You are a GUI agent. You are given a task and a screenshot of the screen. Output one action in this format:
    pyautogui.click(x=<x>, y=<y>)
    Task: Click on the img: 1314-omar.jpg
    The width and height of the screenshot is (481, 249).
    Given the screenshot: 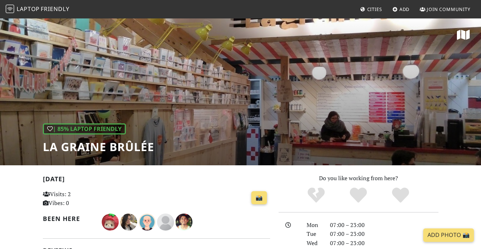 What is the action you would take?
    pyautogui.click(x=184, y=222)
    